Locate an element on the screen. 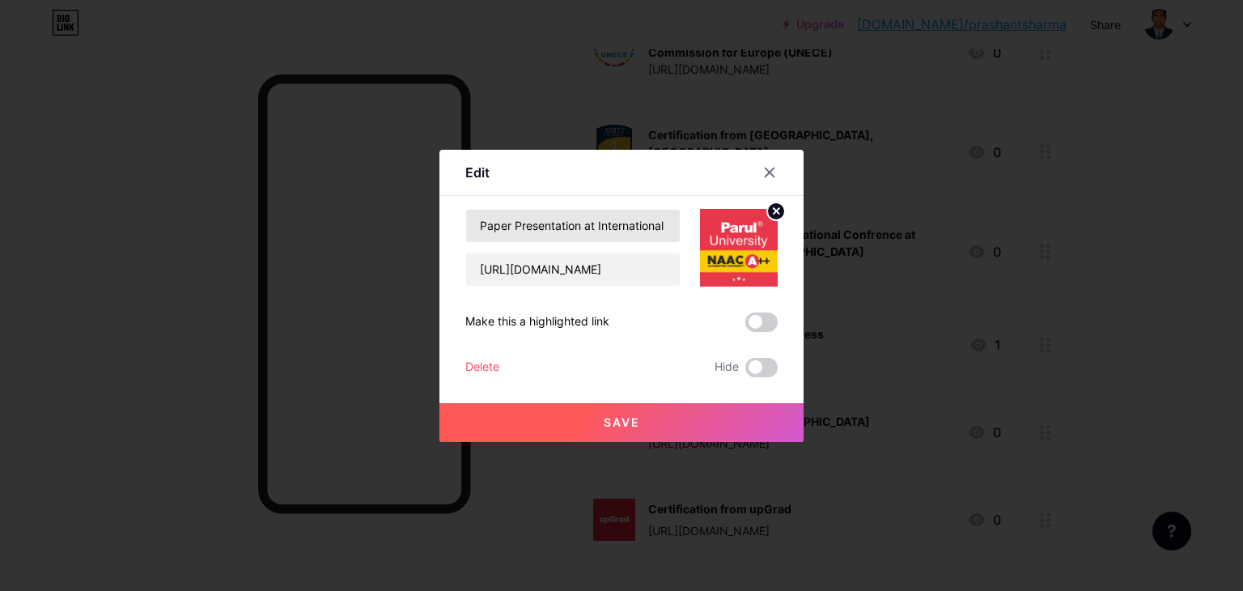 The height and width of the screenshot is (591, 1243). button: Save is located at coordinates (621, 422).